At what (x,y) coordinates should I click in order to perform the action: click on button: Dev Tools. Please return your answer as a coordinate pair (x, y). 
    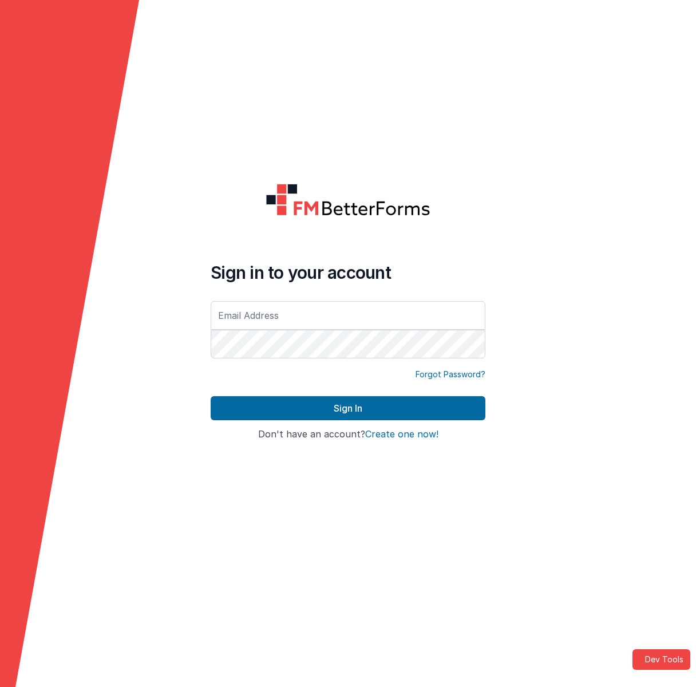
    Looking at the image, I should click on (661, 660).